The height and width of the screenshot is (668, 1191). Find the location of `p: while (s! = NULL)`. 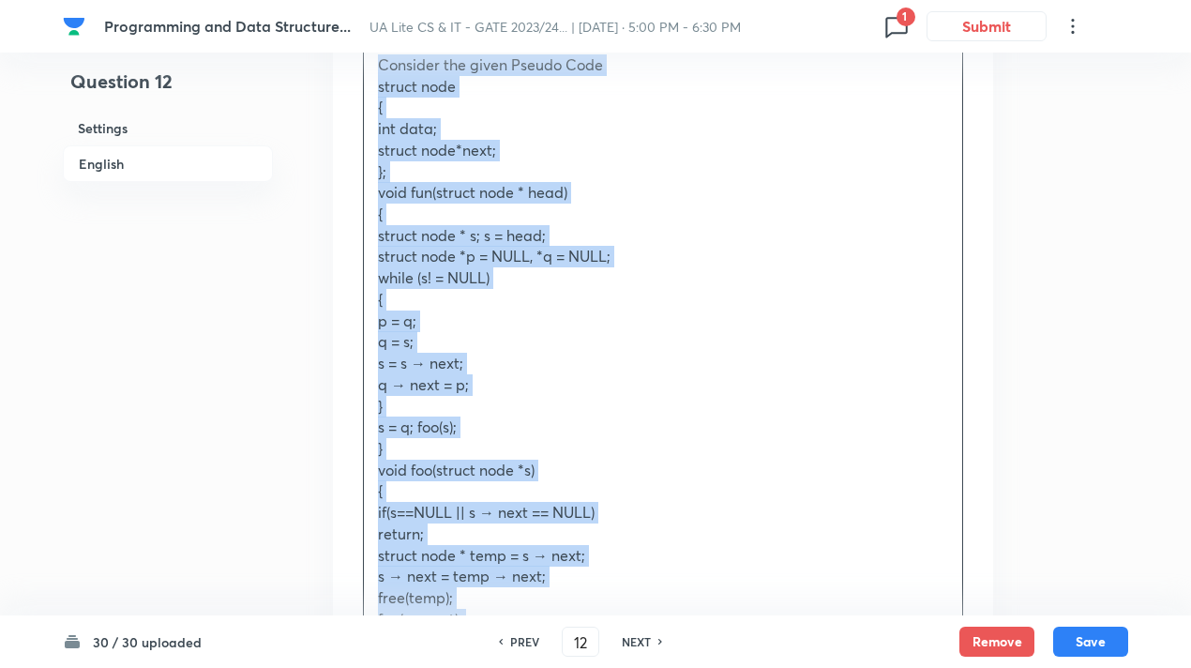

p: while (s! = NULL) is located at coordinates (663, 278).